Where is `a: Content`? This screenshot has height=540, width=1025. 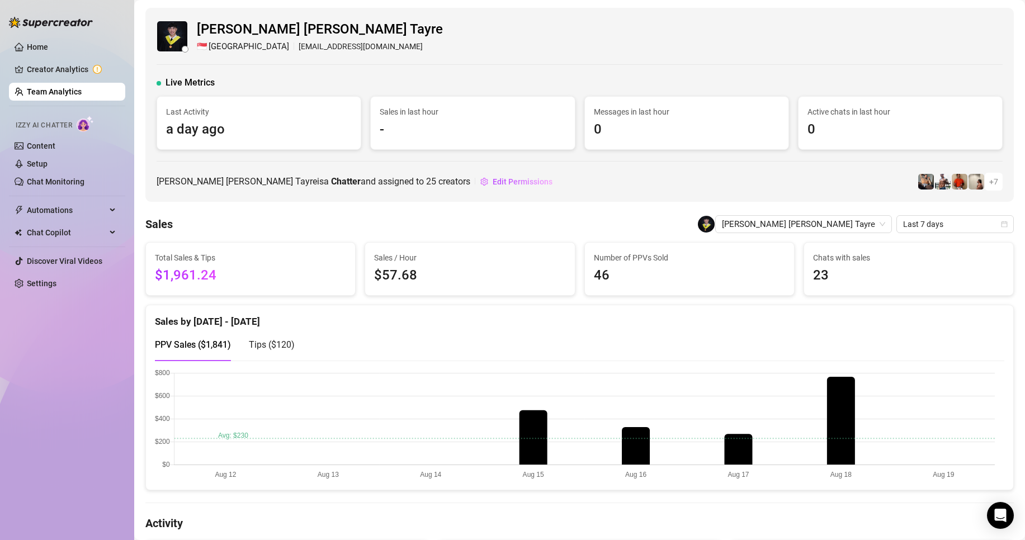 a: Content is located at coordinates (41, 146).